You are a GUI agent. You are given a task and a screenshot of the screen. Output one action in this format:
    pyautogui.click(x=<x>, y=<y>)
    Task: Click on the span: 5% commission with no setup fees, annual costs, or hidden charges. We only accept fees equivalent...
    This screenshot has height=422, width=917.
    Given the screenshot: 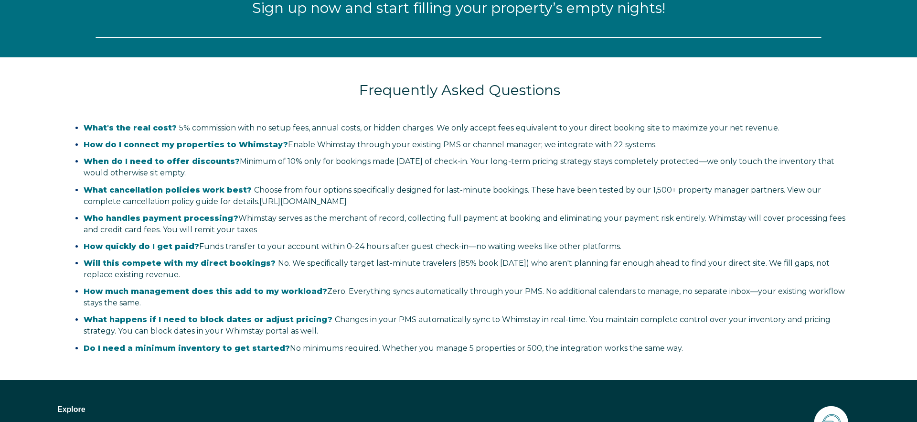 What is the action you would take?
    pyautogui.click(x=431, y=128)
    